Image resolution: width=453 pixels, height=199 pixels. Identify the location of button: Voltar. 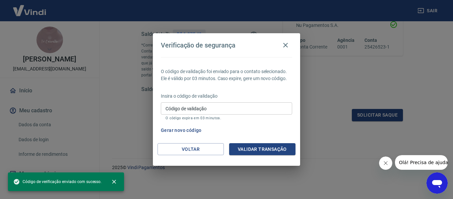
(191, 149).